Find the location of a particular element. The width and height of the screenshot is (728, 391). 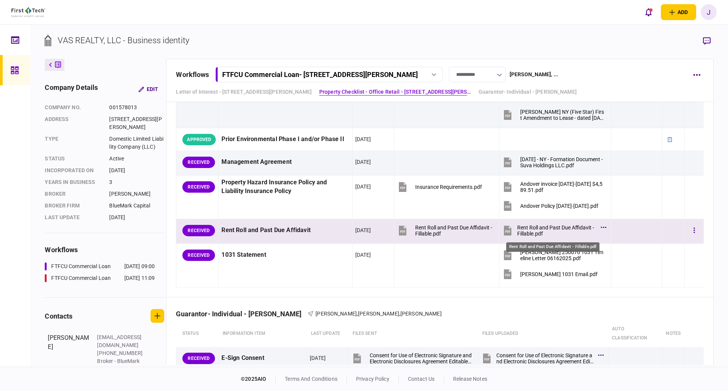

div: J is located at coordinates (709, 12).